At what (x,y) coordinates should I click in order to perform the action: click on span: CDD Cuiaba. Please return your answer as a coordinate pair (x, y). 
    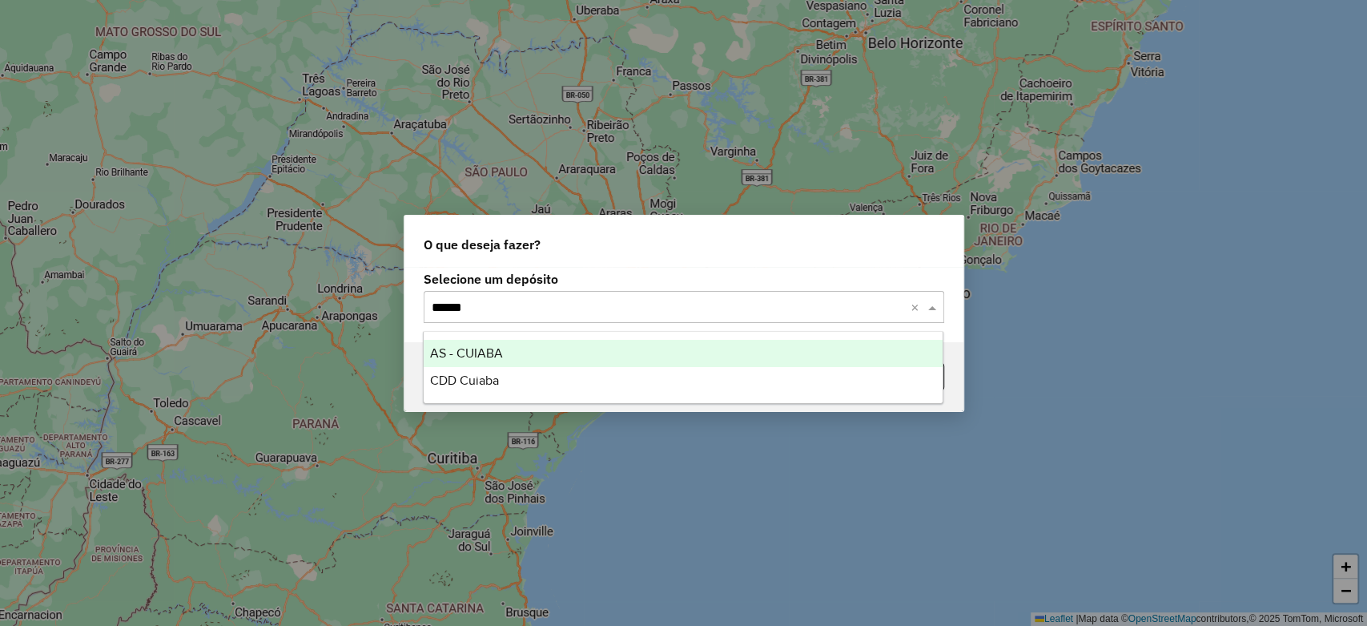
    Looking at the image, I should click on (465, 380).